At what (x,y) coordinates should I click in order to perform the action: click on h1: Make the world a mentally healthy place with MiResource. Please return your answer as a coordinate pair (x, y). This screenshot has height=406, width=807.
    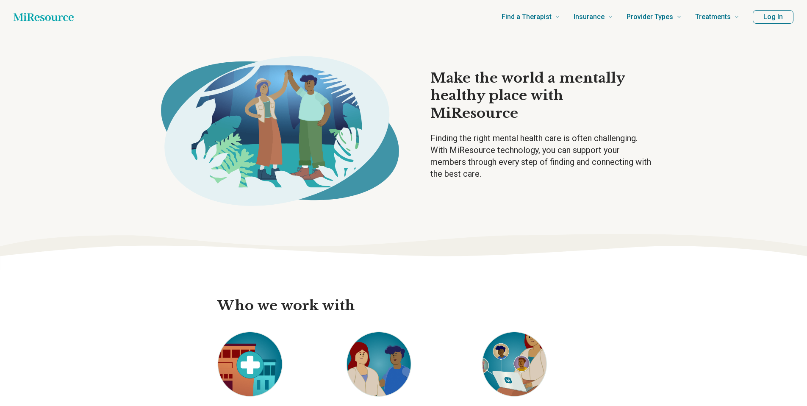
    Looking at the image, I should click on (542, 96).